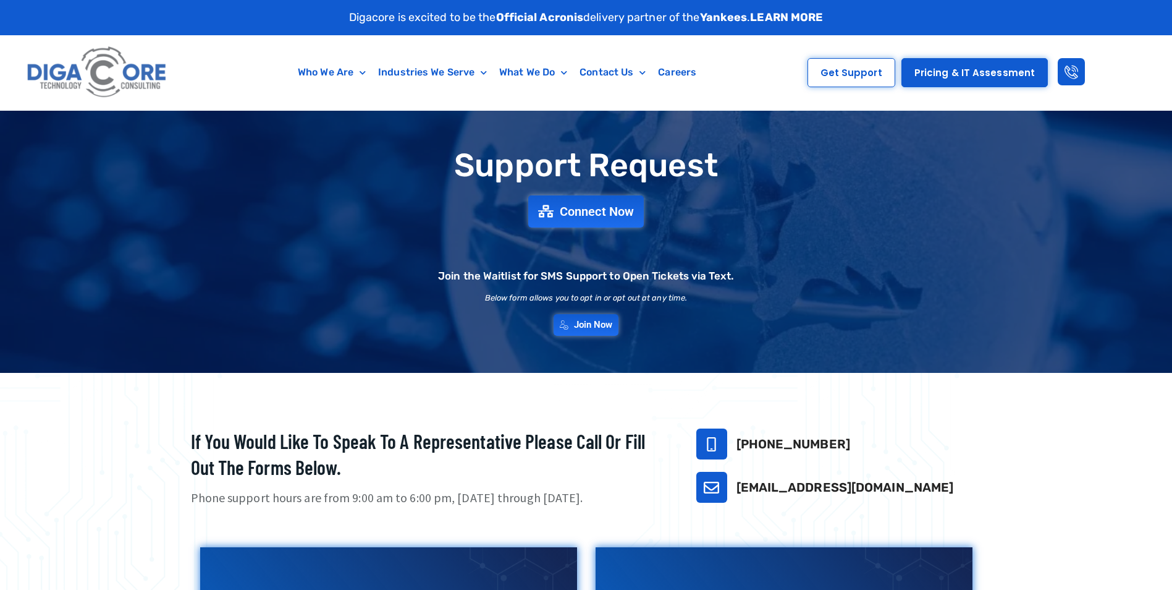 This screenshot has width=1172, height=590. What do you see at coordinates (612, 72) in the screenshot?
I see `a: Contact Us` at bounding box center [612, 72].